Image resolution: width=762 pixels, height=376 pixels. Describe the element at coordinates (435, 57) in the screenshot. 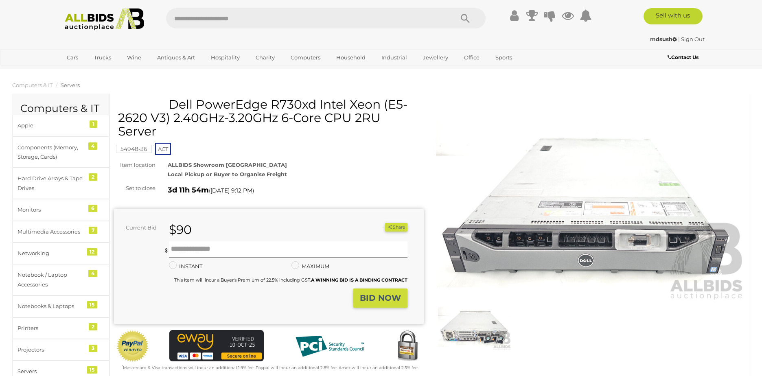

I see `a: Jewellery` at that location.